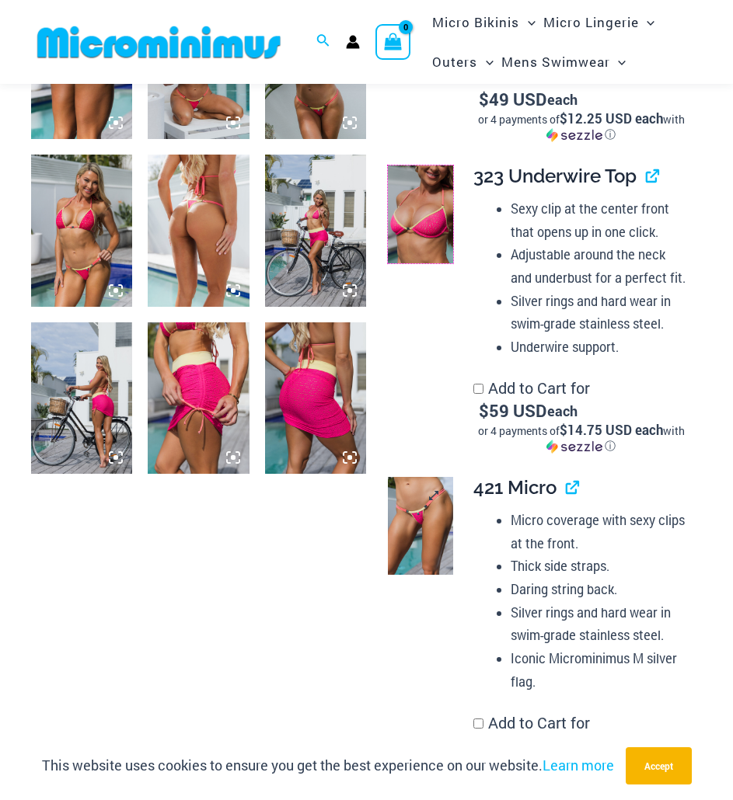 This screenshot has height=800, width=733. I want to click on span: 59 USD, so click(512, 411).